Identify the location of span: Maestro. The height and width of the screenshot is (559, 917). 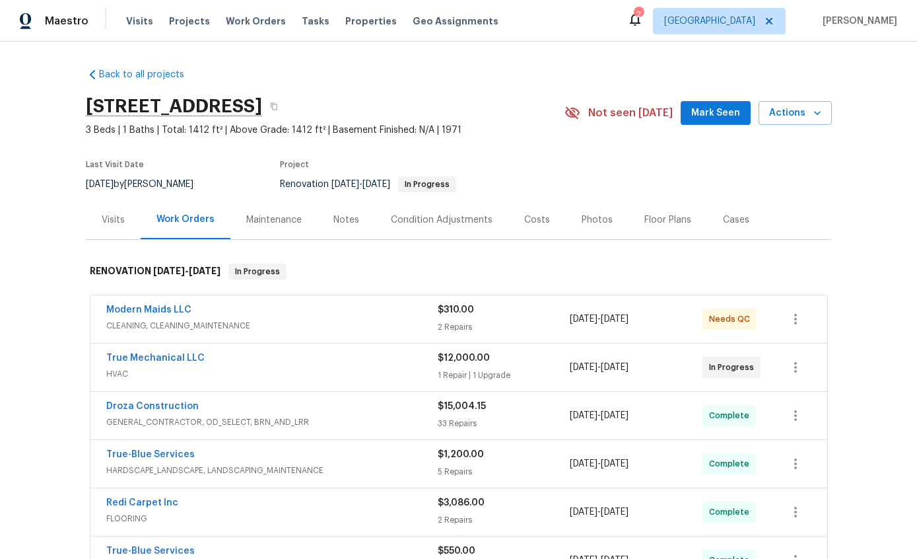
(67, 21).